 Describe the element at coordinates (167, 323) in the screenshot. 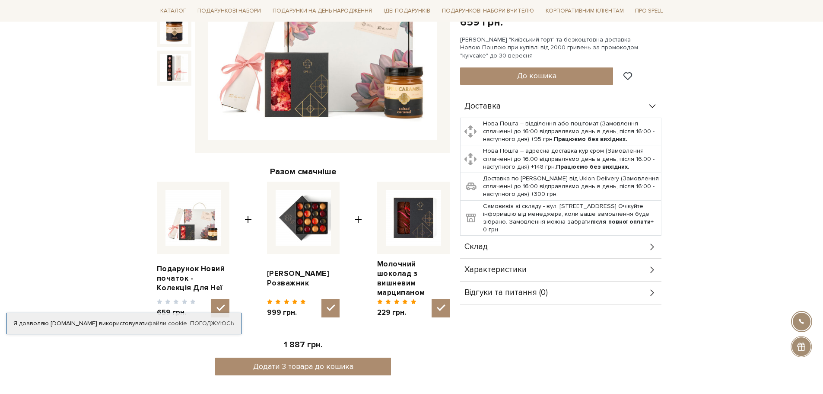

I see `a: файли cookie` at that location.